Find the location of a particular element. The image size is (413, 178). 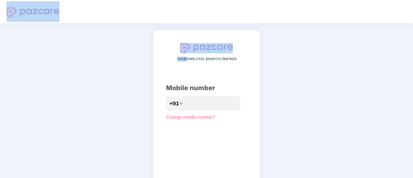

a: Change mobile number? is located at coordinates (191, 117).